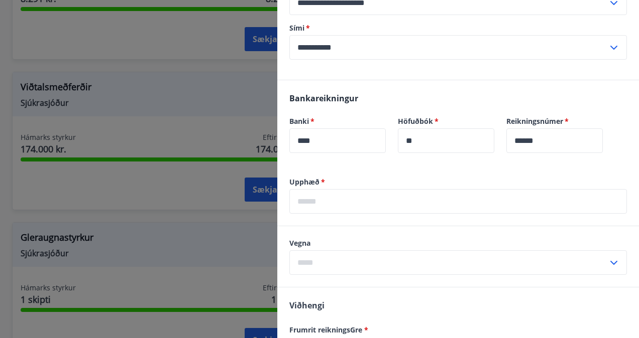  Describe the element at coordinates (458, 244) in the screenshot. I see `label: Vegna` at that location.